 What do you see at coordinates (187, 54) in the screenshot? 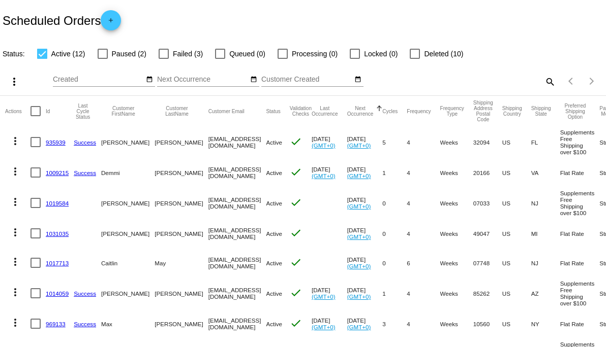
I see `span: Failed (3)` at bounding box center [187, 54].